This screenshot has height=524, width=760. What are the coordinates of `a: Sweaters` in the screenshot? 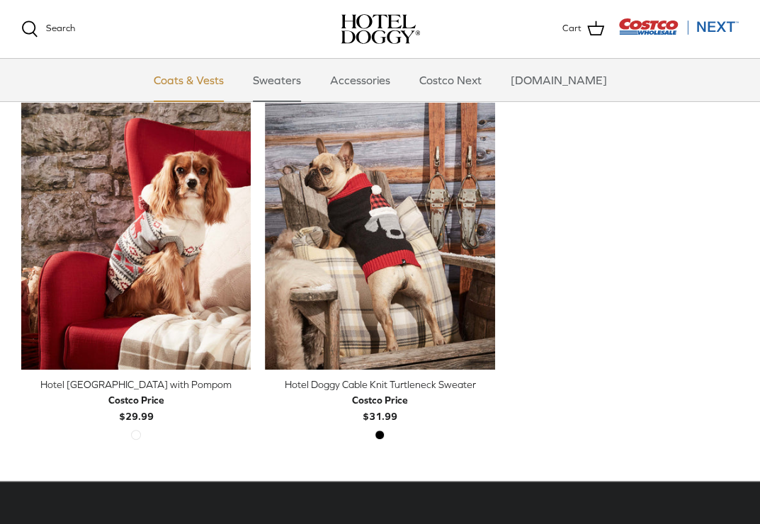 It's located at (277, 80).